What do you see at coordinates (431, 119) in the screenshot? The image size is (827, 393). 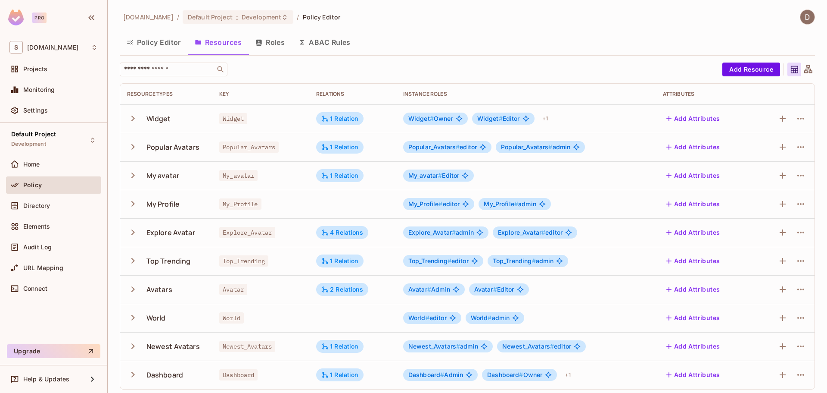 I see `span: Owner` at bounding box center [431, 119].